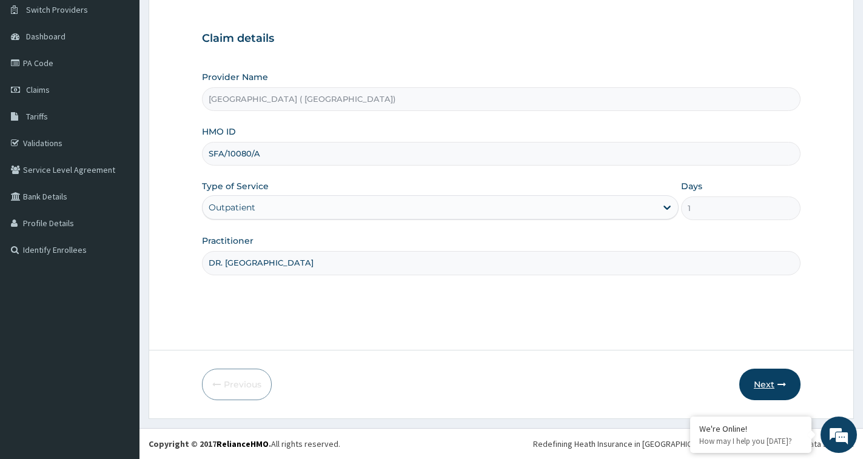 The image size is (863, 459). I want to click on textarea: Type your message and hit 'Enter', so click(118, 352).